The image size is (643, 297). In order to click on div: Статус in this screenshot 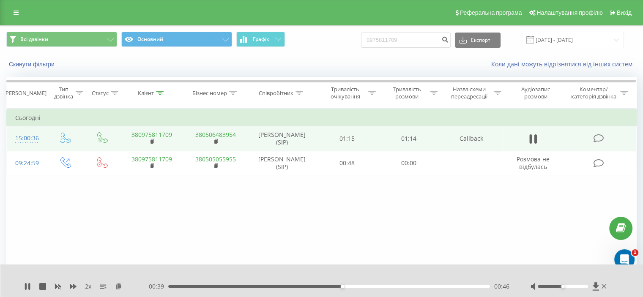, I will do `click(100, 93)`.